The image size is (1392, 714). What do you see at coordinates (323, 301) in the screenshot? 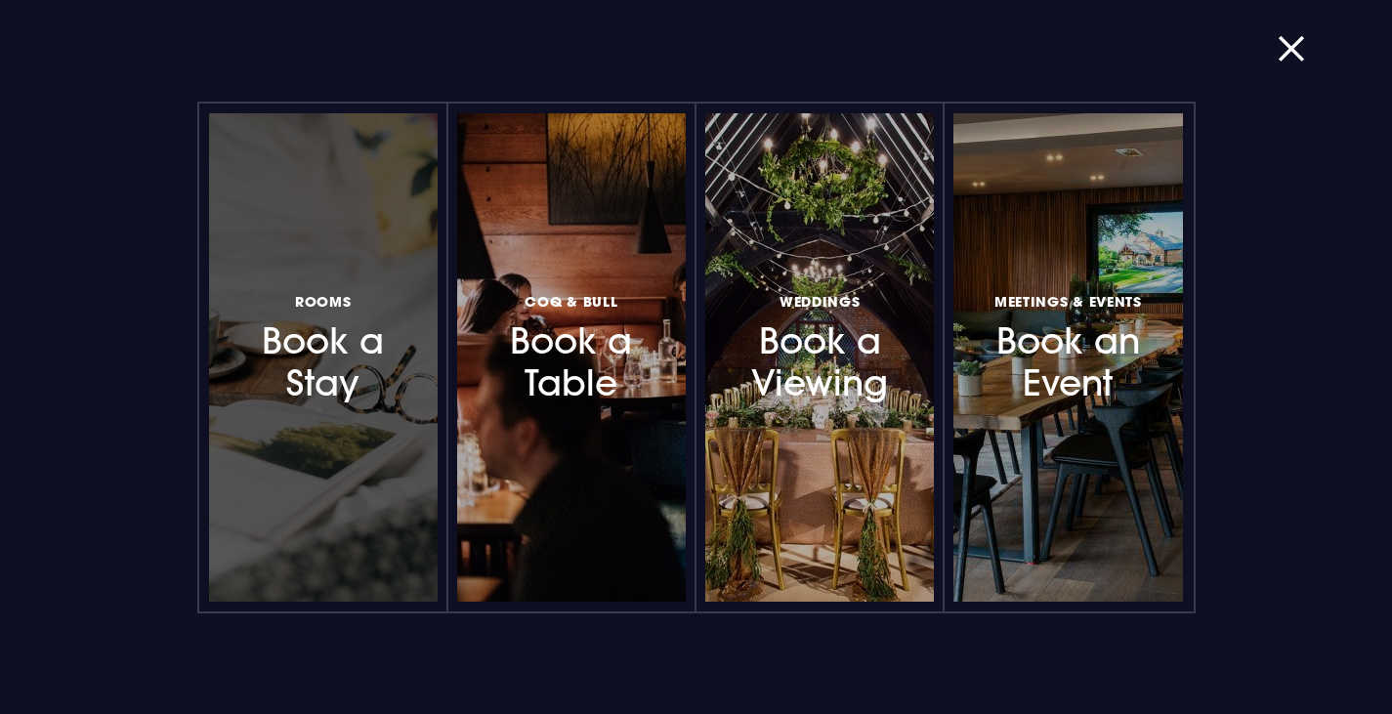
I see `span: Rooms` at bounding box center [323, 301].